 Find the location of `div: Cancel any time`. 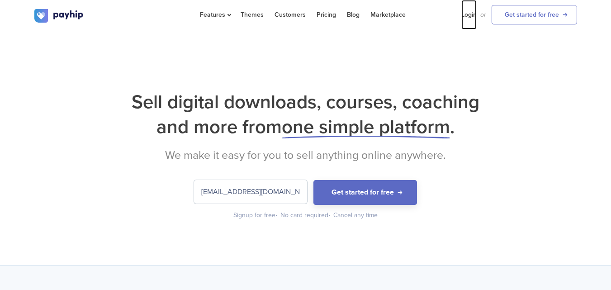

div: Cancel any time is located at coordinates (356, 215).